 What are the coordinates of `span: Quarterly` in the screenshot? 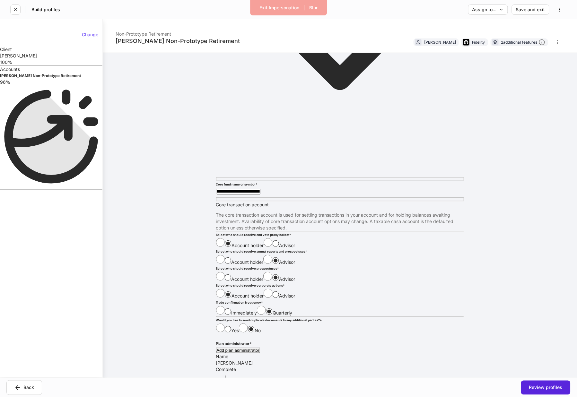 It's located at (282, 313).